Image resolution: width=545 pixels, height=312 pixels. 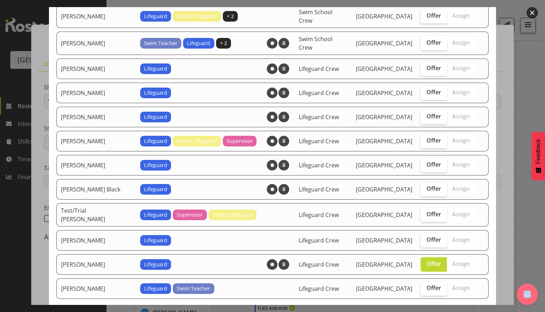 What do you see at coordinates (527, 294) in the screenshot?
I see `img: help-xxl-2.png` at bounding box center [527, 294].